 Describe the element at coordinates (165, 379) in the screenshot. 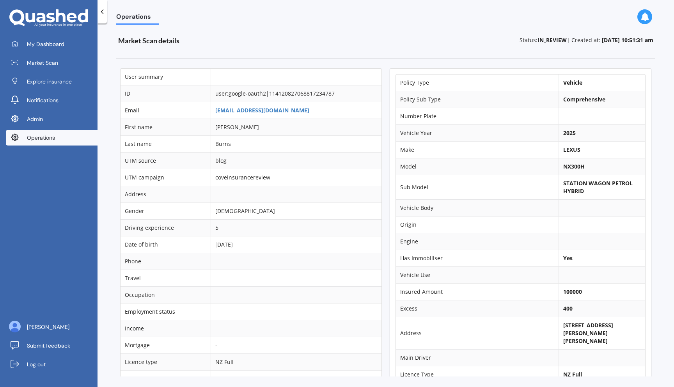

I see `td: Motorcycle licence type` at that location.